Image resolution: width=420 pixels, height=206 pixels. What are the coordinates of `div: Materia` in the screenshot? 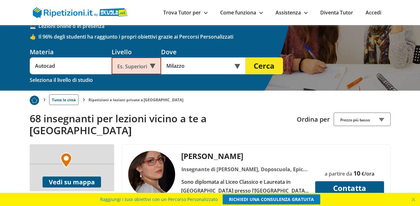 It's located at (71, 52).